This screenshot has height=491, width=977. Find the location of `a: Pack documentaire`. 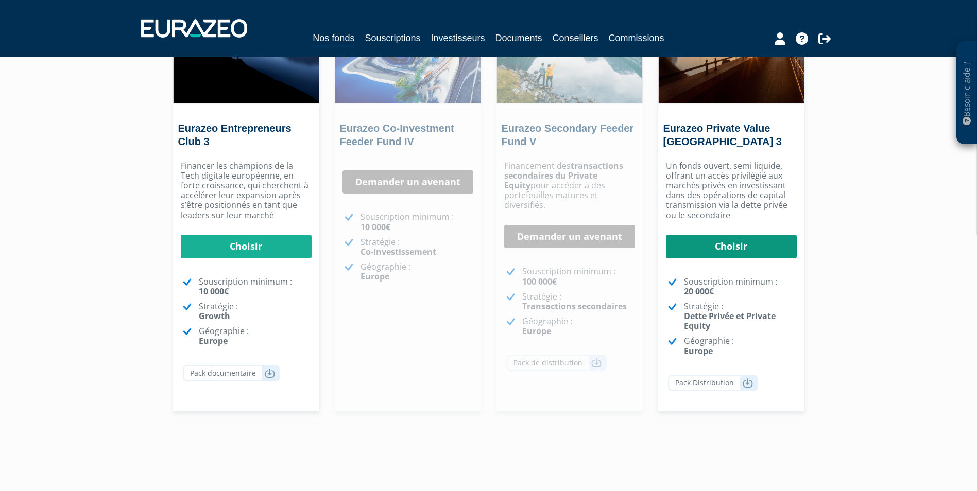

a: Pack documentaire is located at coordinates (231, 373).